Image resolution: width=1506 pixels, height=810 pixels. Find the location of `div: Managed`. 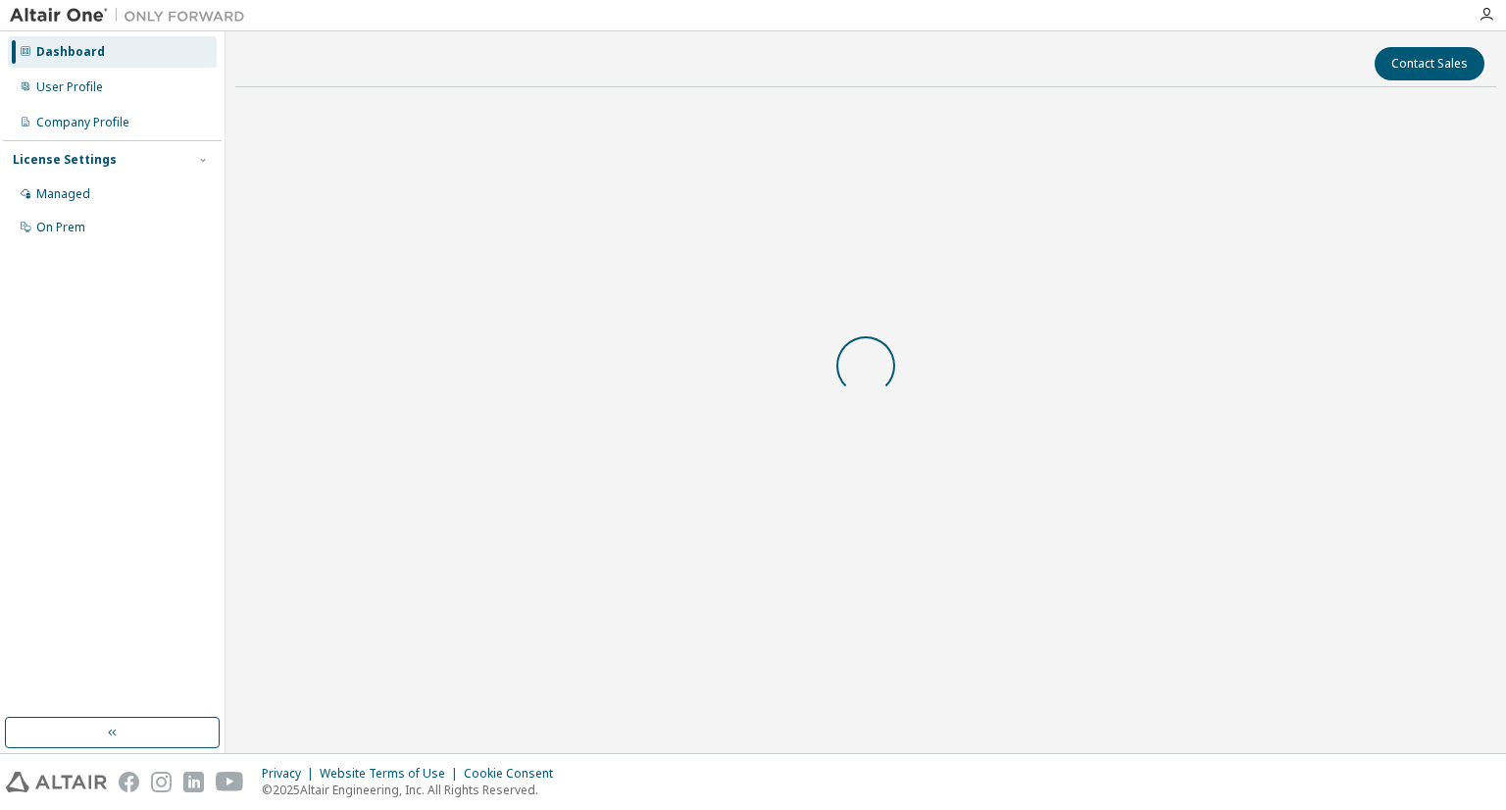

div: Managed is located at coordinates (63, 194).